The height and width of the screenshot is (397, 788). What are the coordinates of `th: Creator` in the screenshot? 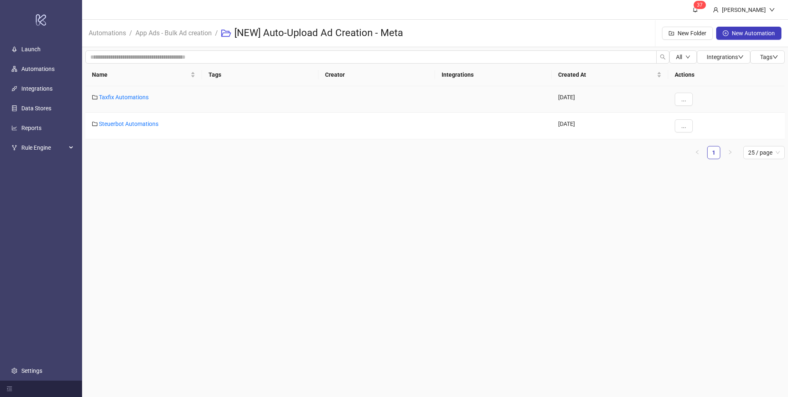 It's located at (377, 75).